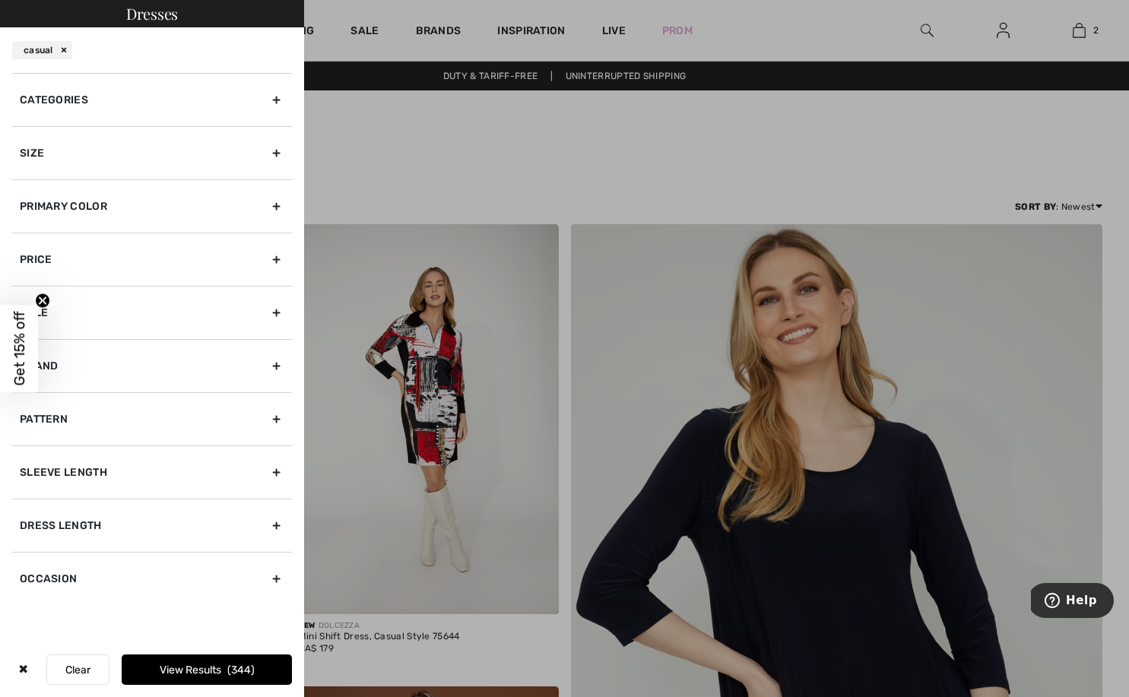 The image size is (1129, 697). Describe the element at coordinates (207, 670) in the screenshot. I see `button: View Results344` at that location.